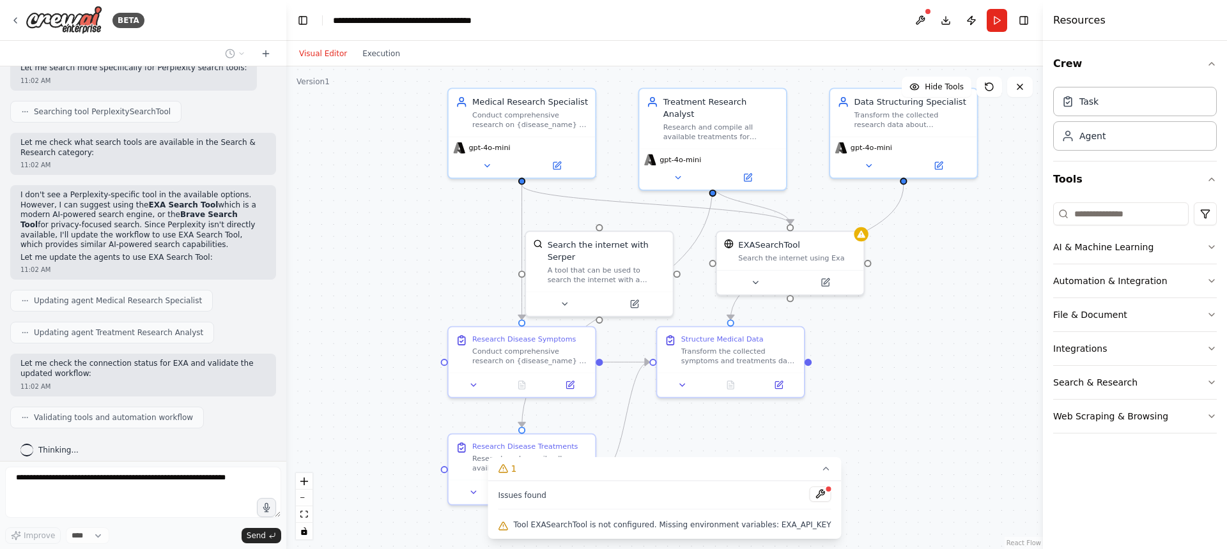  Describe the element at coordinates (599, 273) in the screenshot. I see `div: SerperDevToolSearch the internet with SerperA tool that can be used to search the internet with a...` at that location.